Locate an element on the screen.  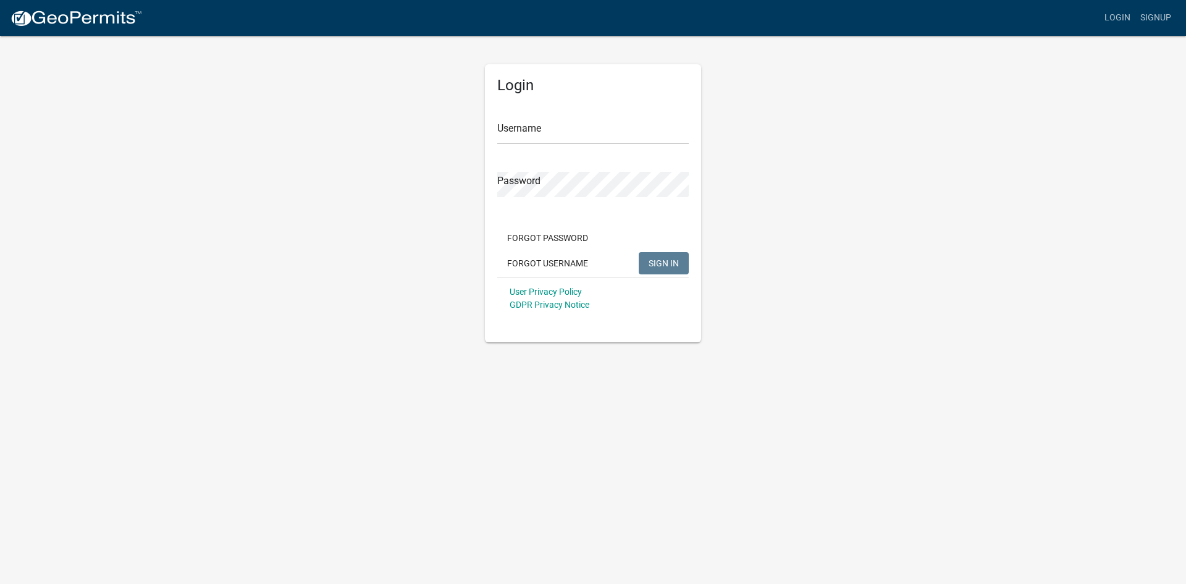
button: SIGN IN is located at coordinates (663, 263).